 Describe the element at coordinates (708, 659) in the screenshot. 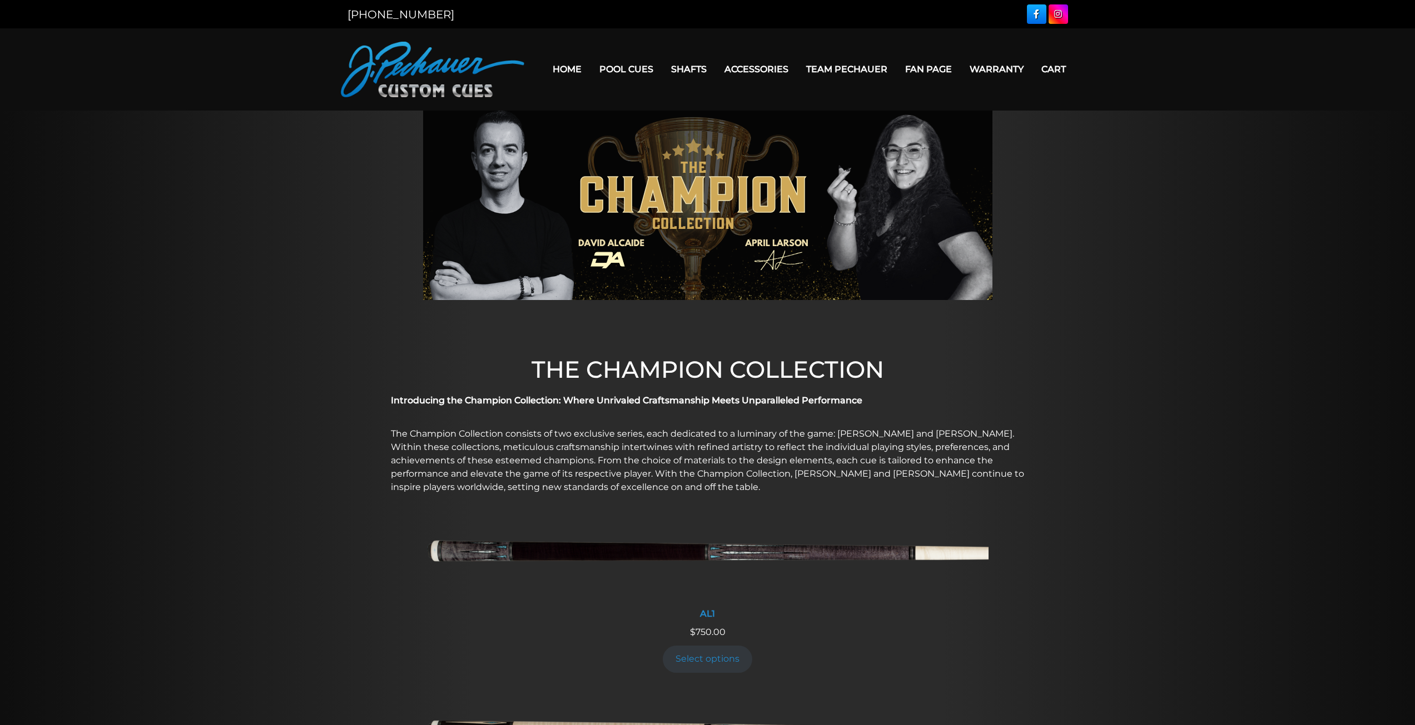

I see `a: Add to cart: “AL1”` at that location.